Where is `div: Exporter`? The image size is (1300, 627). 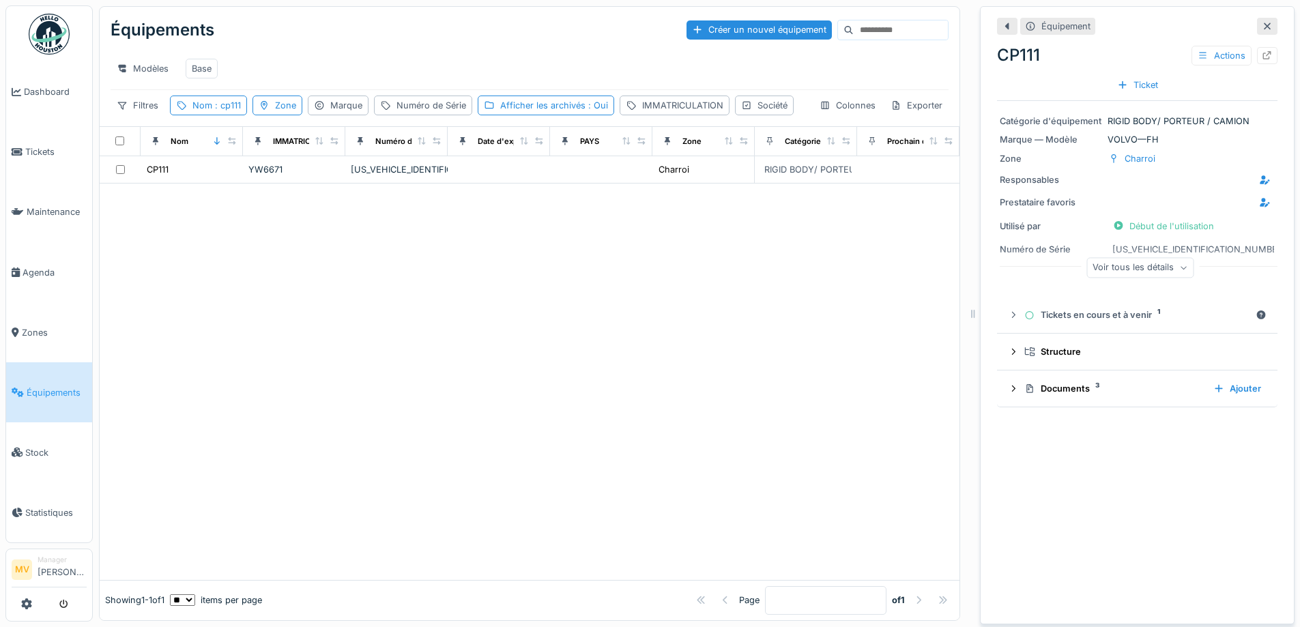 div: Exporter is located at coordinates (916, 105).